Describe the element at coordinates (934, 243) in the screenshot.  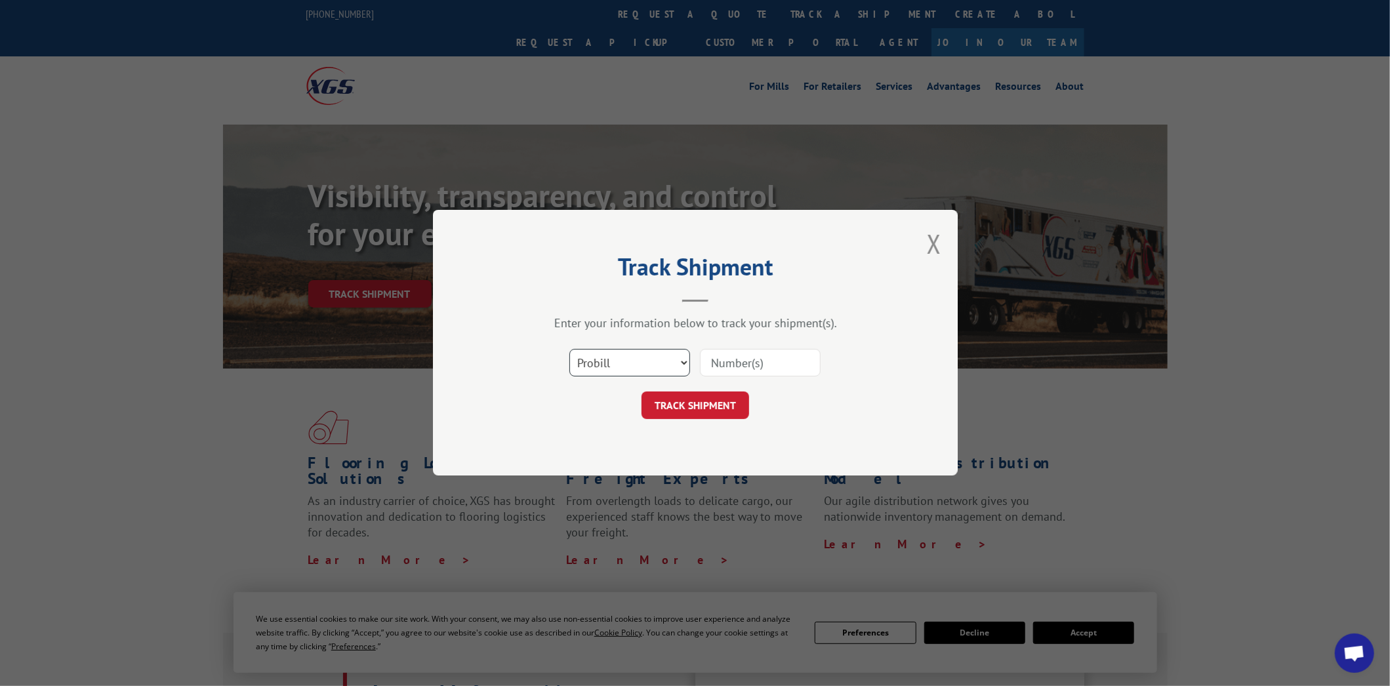
I see `button: Close modal` at that location.